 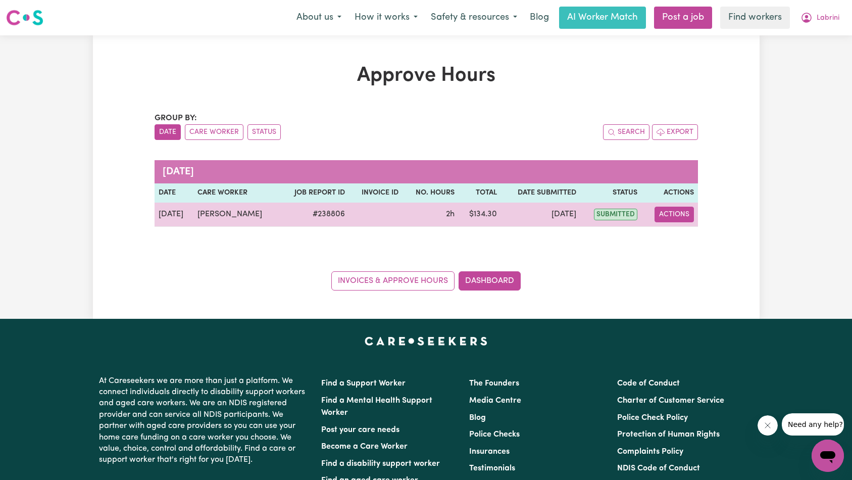 What do you see at coordinates (426, 76) in the screenshot?
I see `h1: Approve Hours` at bounding box center [426, 76].